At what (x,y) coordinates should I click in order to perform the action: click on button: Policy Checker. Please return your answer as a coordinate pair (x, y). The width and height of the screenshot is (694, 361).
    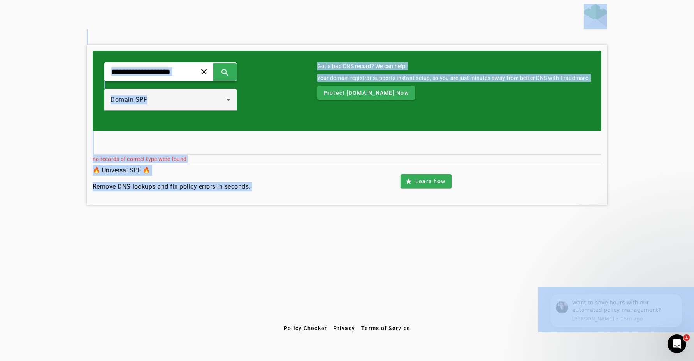
    Looking at the image, I should click on (306, 328).